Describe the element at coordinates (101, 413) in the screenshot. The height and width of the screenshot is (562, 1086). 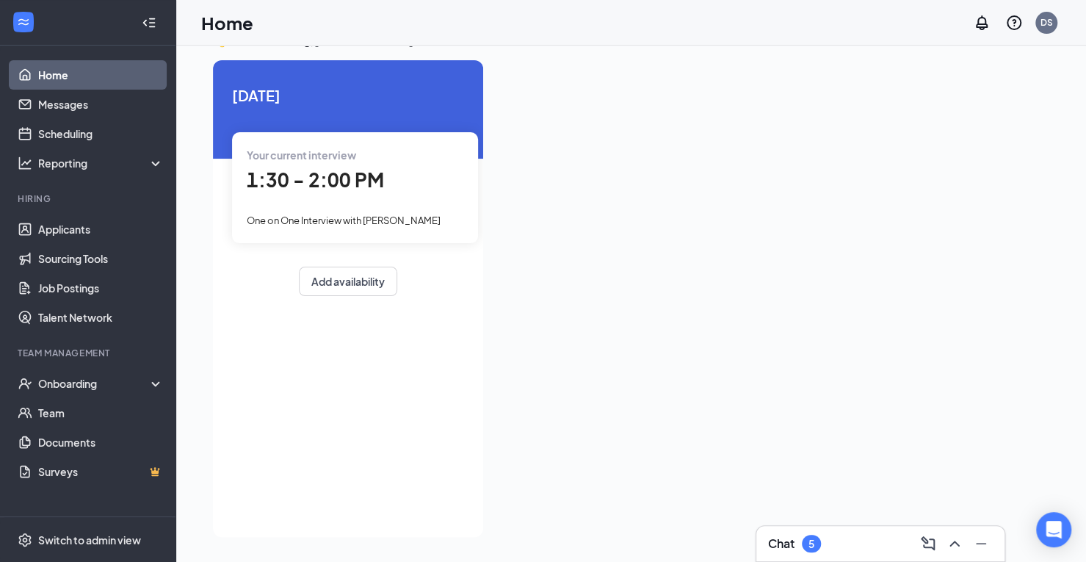
I see `a: Team` at that location.